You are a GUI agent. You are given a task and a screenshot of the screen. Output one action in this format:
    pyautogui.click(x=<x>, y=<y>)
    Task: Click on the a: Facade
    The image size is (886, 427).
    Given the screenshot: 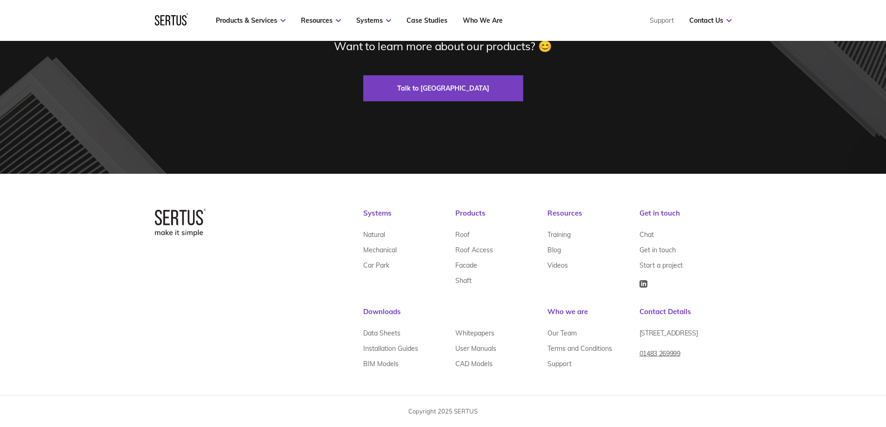 What is the action you would take?
    pyautogui.click(x=466, y=266)
    